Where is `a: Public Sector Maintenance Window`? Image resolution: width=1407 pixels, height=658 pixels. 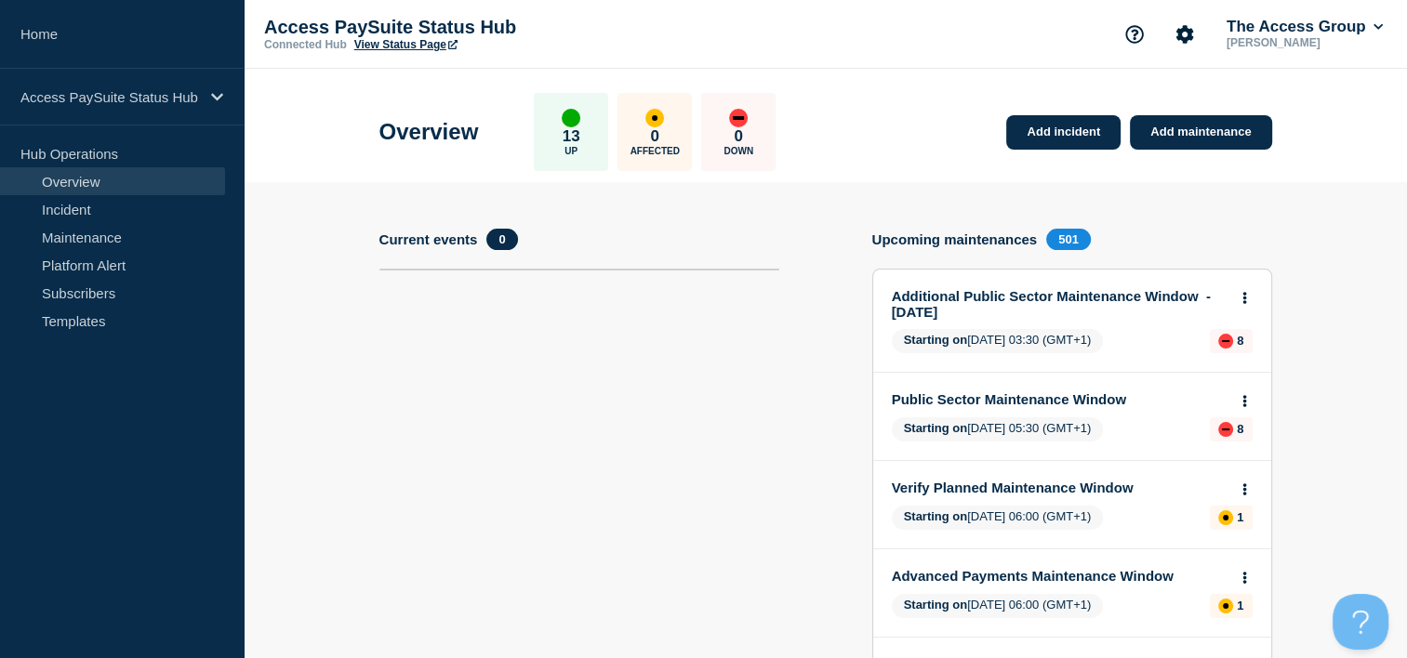
a: Public Sector Maintenance Window is located at coordinates (1059, 399).